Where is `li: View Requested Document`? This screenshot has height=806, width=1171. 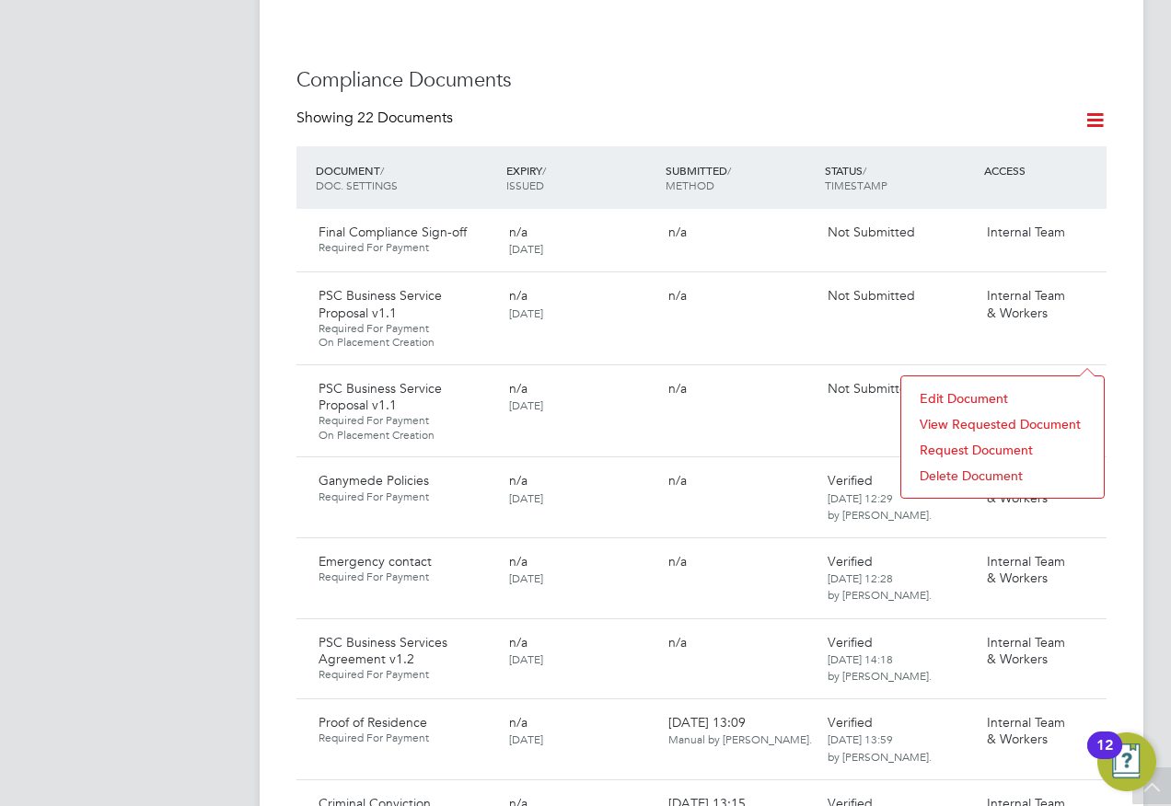
li: View Requested Document is located at coordinates (1003, 424).